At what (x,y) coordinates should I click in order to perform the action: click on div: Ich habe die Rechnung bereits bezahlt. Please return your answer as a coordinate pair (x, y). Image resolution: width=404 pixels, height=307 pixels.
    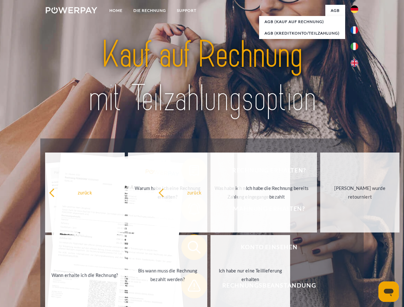
    Looking at the image, I should click on (277, 193).